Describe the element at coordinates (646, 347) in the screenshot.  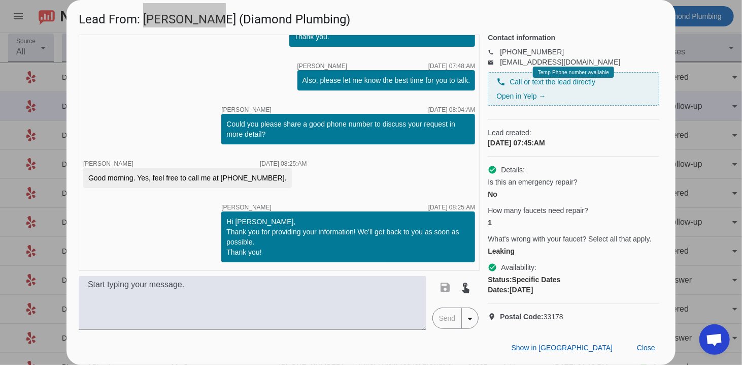
I see `button: Close` at that location.